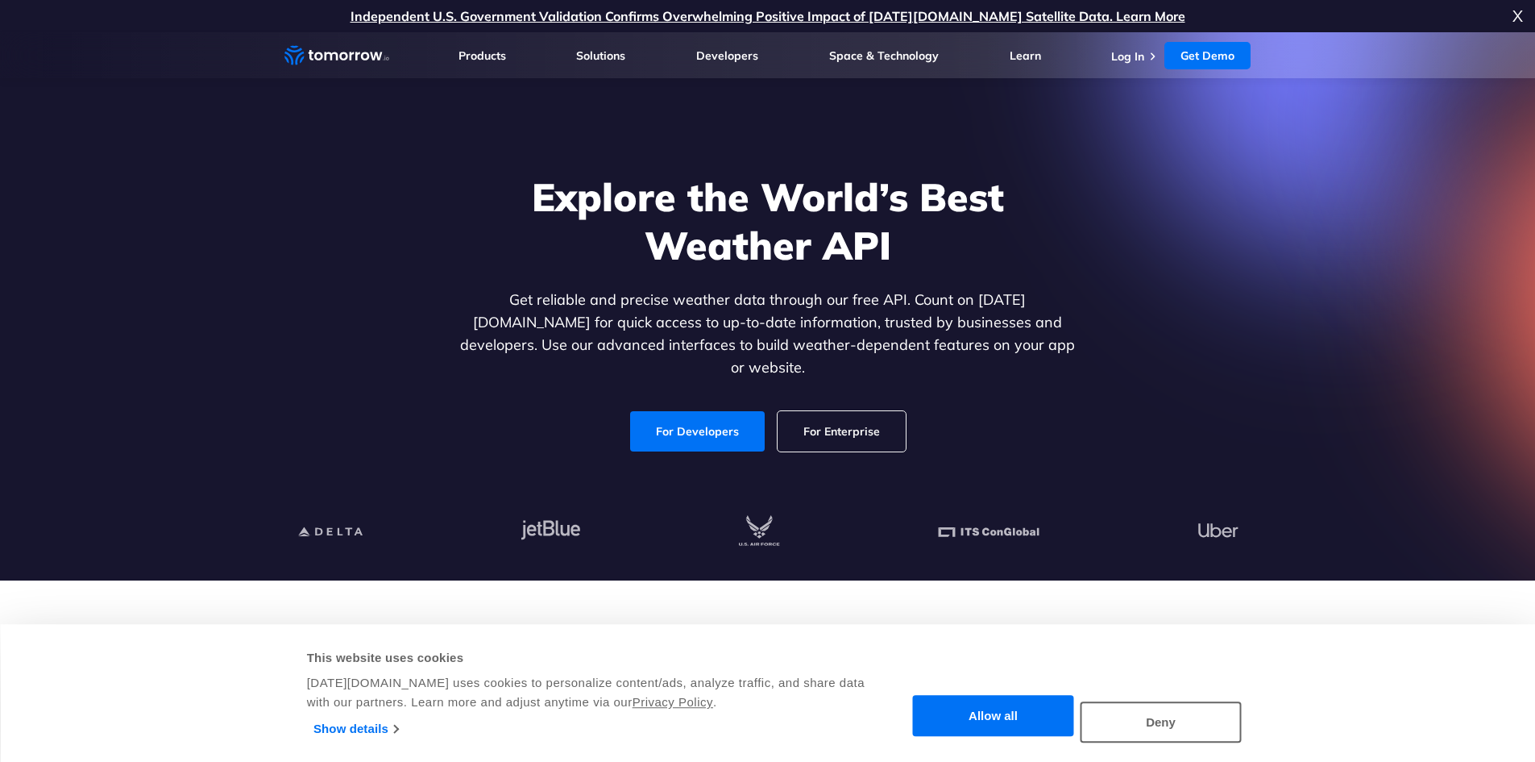 The width and height of the screenshot is (1535, 762). Describe the element at coordinates (1127, 56) in the screenshot. I see `a: Log In` at that location.